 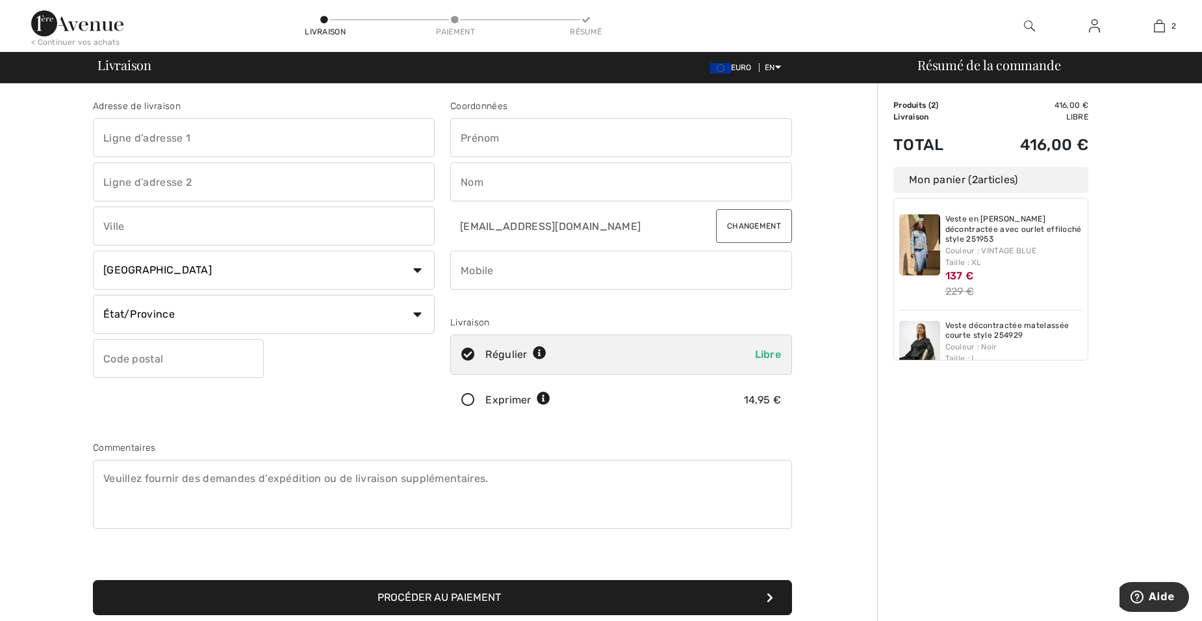 I want to click on div: Couleur : VINTAGE BLUE Taille : XL, so click(x=1015, y=257).